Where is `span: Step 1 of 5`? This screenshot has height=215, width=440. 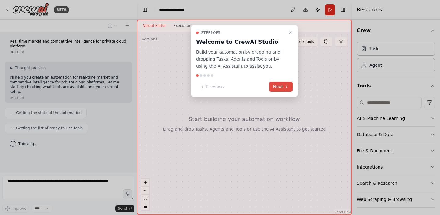
span: Step 1 of 5 is located at coordinates (211, 33).